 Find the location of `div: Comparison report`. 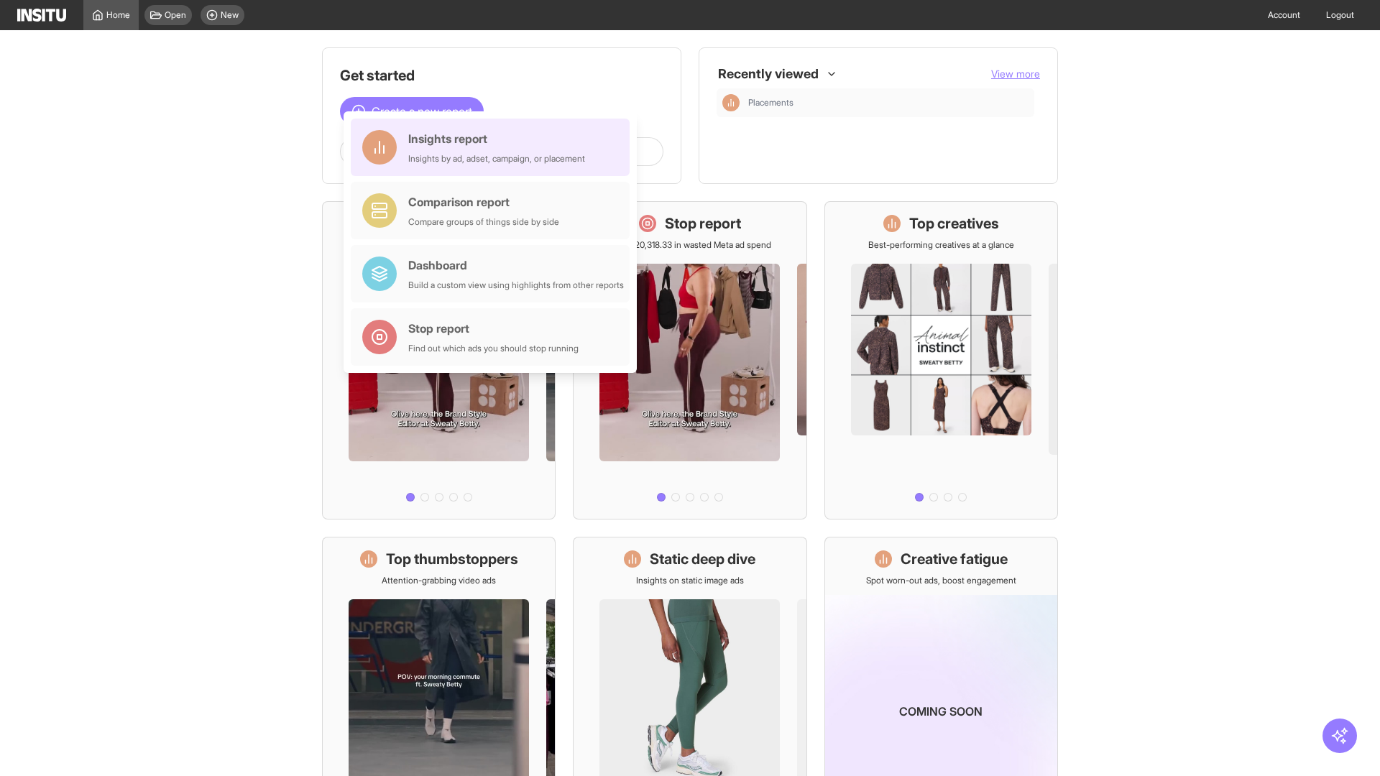

div: Comparison report is located at coordinates (484, 202).